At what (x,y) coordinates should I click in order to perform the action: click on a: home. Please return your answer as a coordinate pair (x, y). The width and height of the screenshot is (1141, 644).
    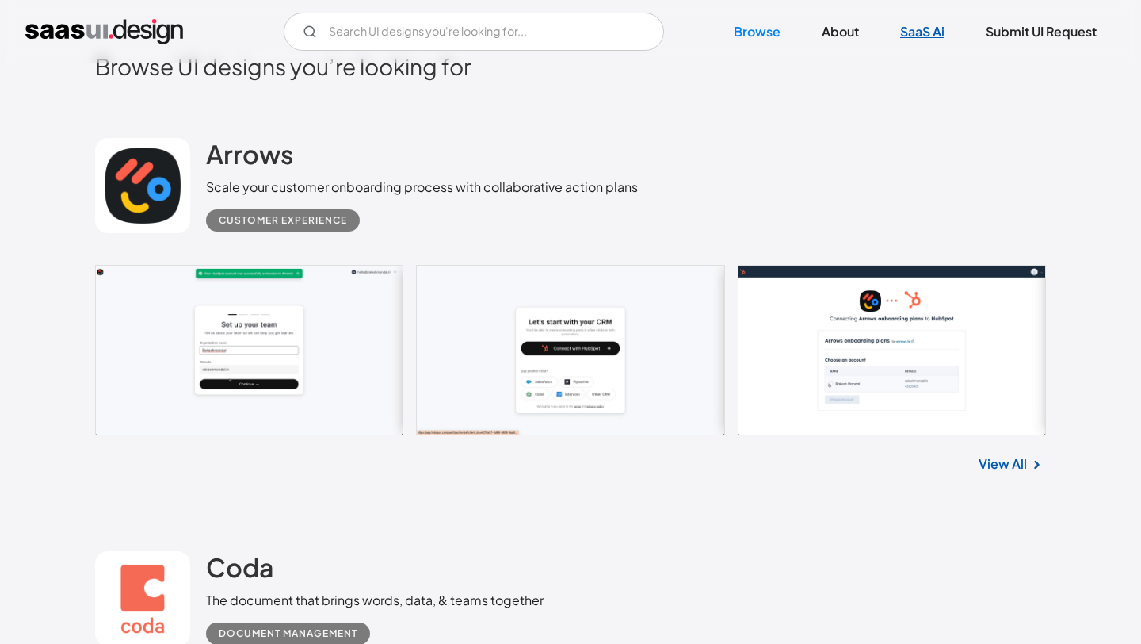
    Looking at the image, I should click on (104, 32).